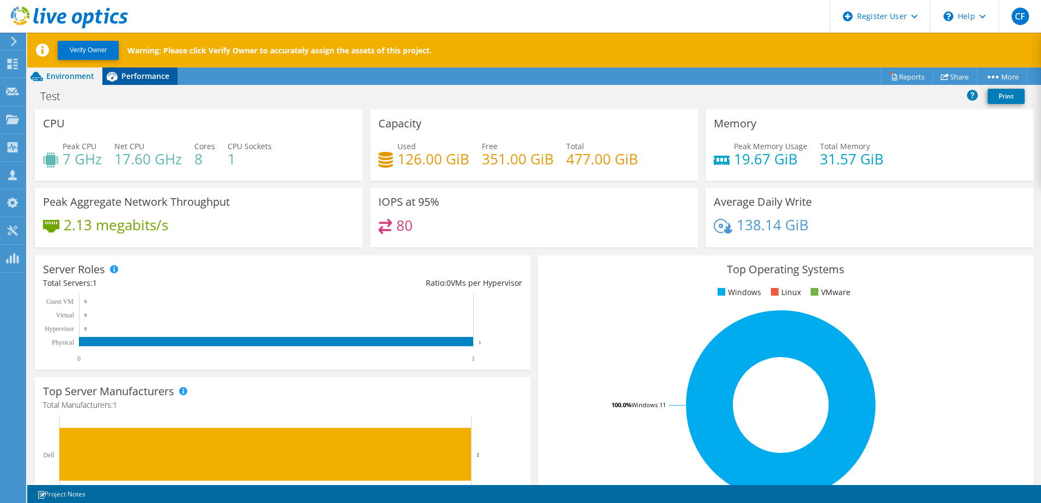 Image resolution: width=1041 pixels, height=503 pixels. I want to click on h4: 80, so click(404, 225).